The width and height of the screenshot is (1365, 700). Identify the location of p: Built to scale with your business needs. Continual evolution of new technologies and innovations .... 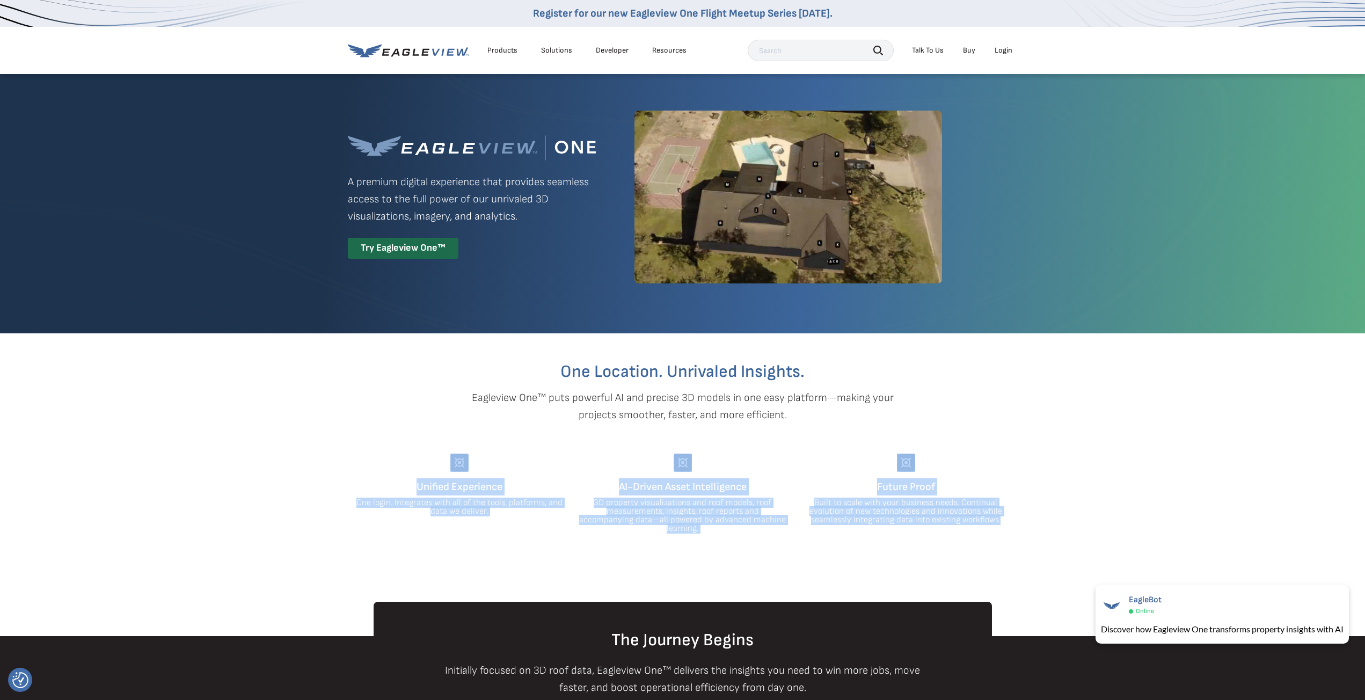
(906, 512).